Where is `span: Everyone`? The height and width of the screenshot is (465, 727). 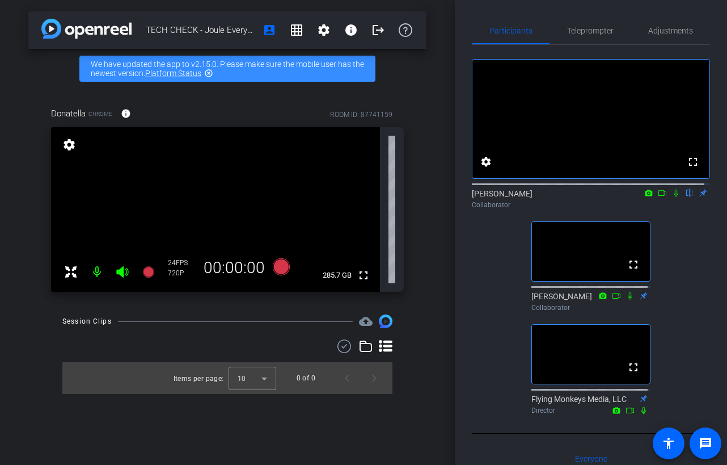 span: Everyone is located at coordinates (591, 458).